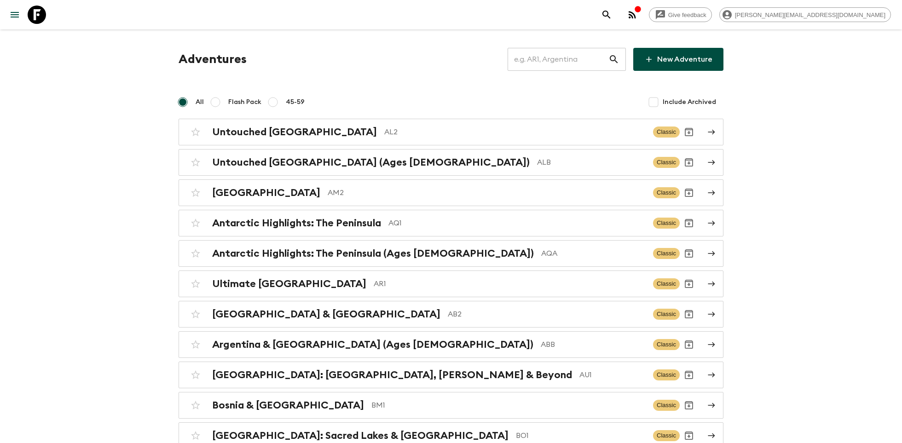  I want to click on p: ALB, so click(592, 163).